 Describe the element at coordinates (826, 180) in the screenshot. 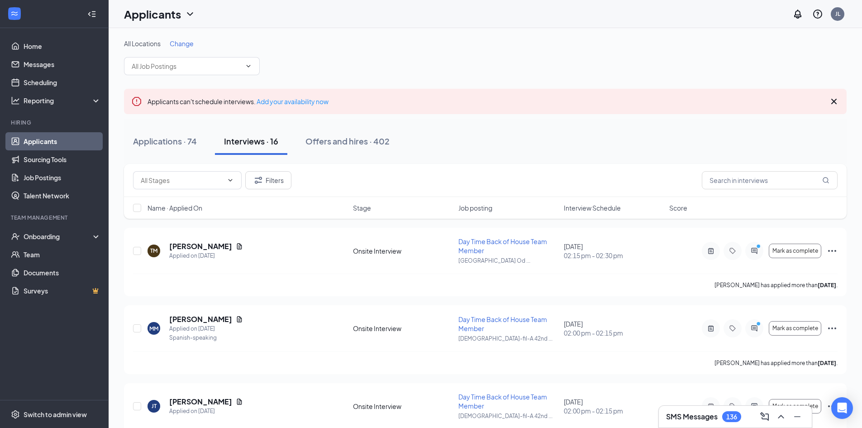

I see `svg: MagnifyingGlass` at that location.